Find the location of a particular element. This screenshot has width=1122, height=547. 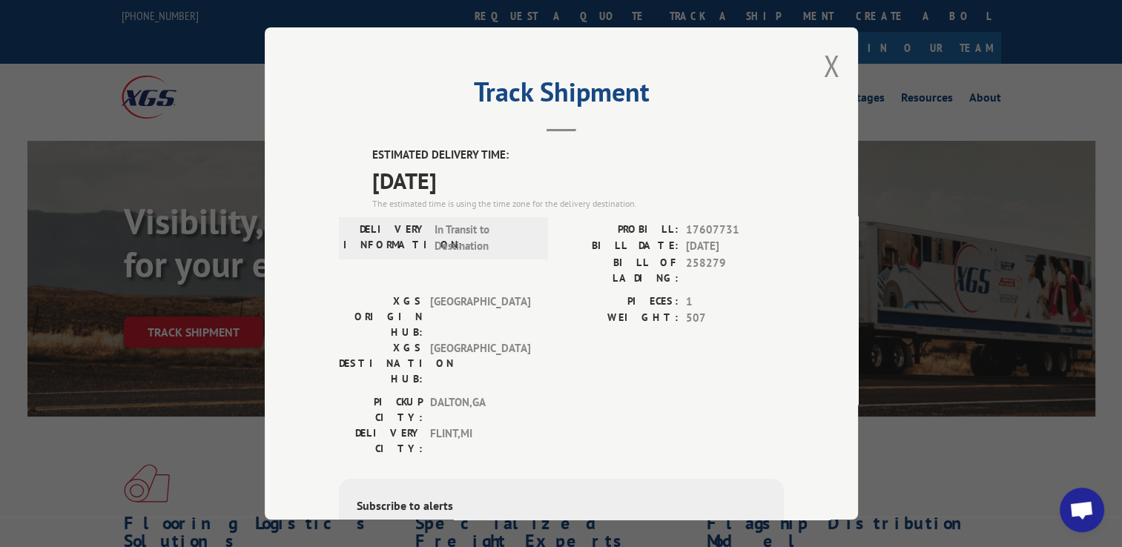

label: BILL OF LADING: is located at coordinates (620, 270).